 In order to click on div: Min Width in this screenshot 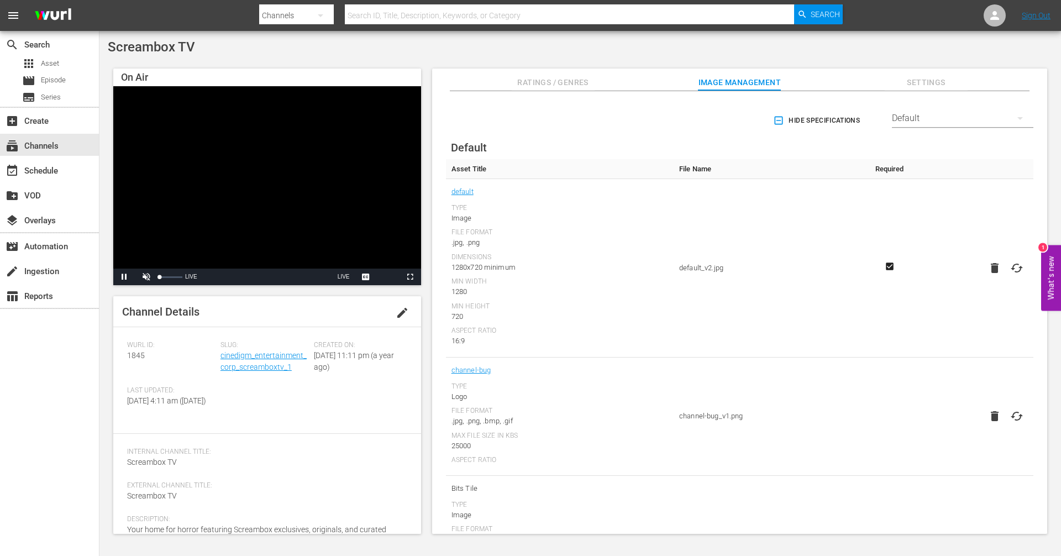, I will do `click(560, 282)`.